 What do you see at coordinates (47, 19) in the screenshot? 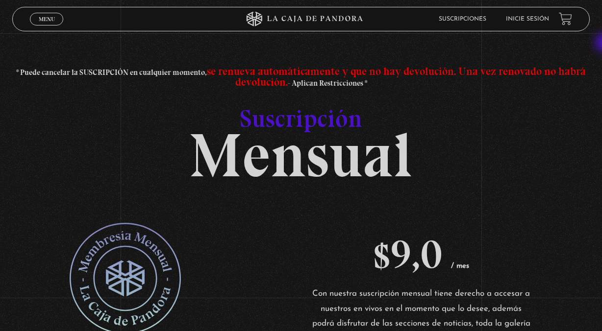
I see `span: Menu` at bounding box center [47, 19].